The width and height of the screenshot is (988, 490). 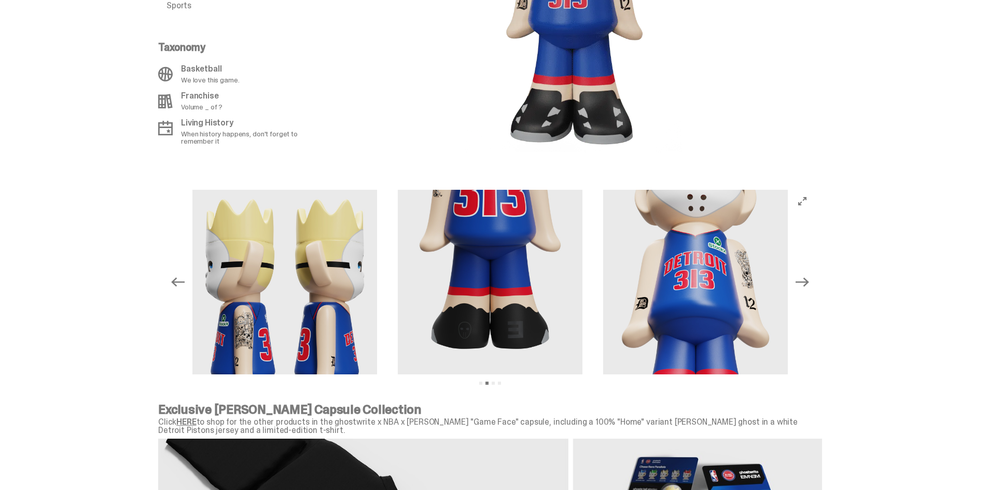 What do you see at coordinates (802, 282) in the screenshot?
I see `button: Next` at bounding box center [802, 282].